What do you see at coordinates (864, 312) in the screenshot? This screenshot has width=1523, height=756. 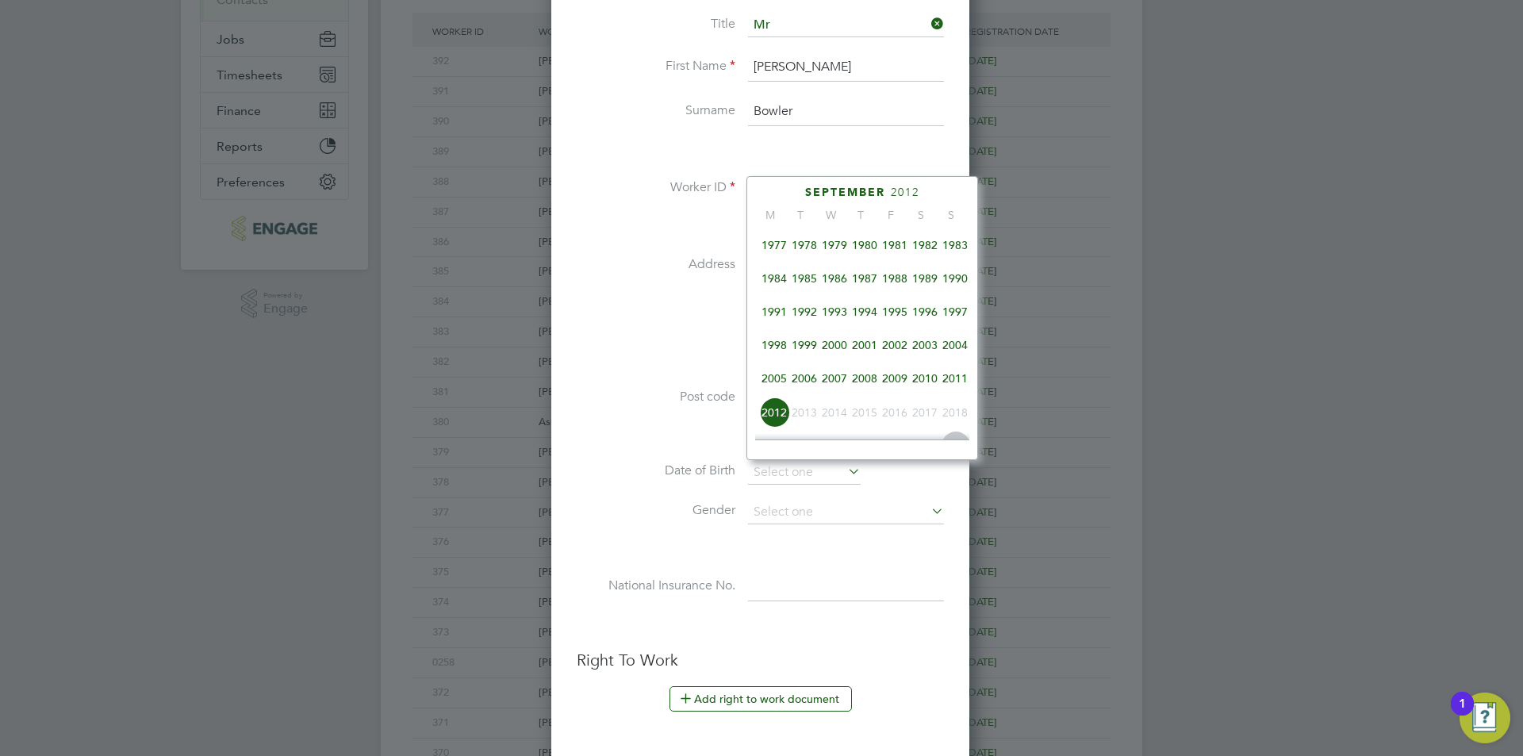 I see `span: 1994` at bounding box center [864, 312].